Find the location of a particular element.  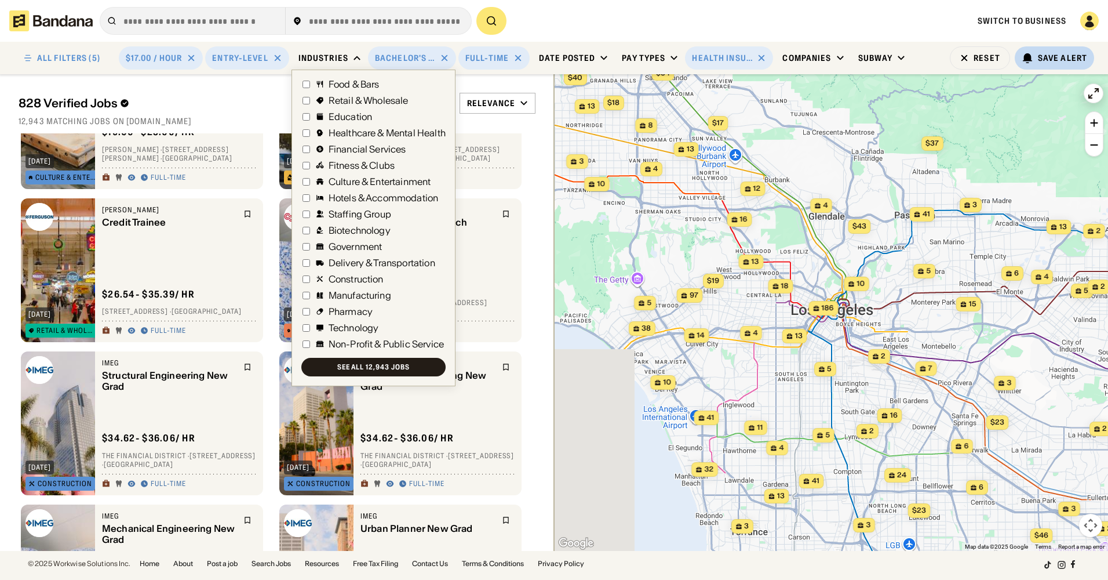

a: Terms & Conditions is located at coordinates (493, 563).